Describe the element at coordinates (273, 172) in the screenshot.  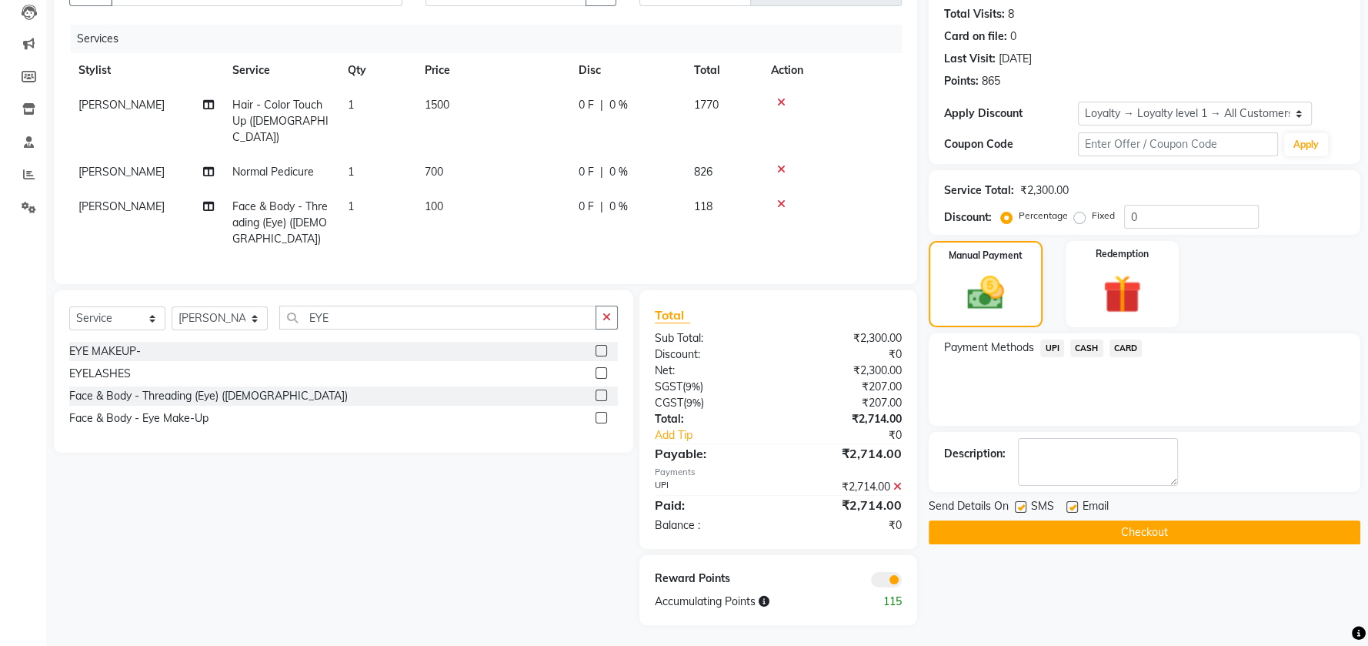
I see `span: Normal Pedicure` at that location.